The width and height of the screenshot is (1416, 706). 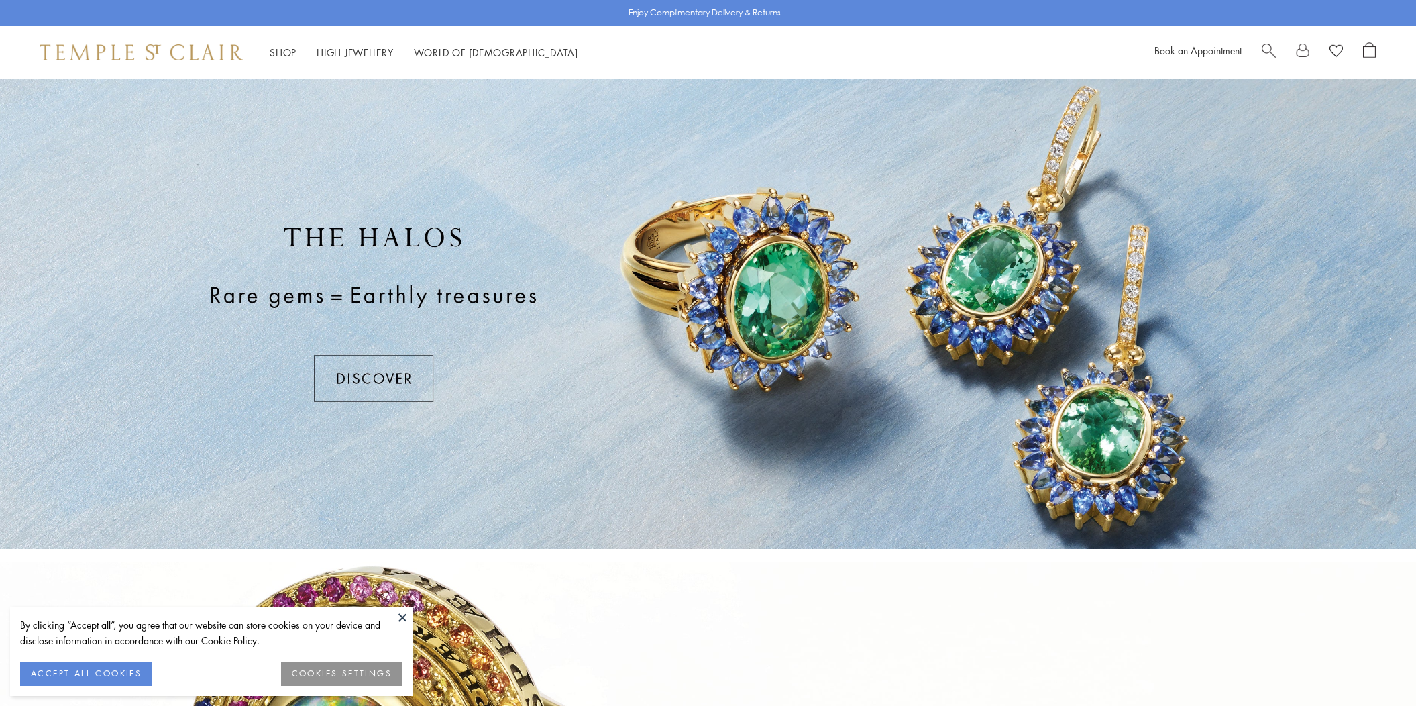 I want to click on a: Open Shopping Bag, so click(x=1369, y=52).